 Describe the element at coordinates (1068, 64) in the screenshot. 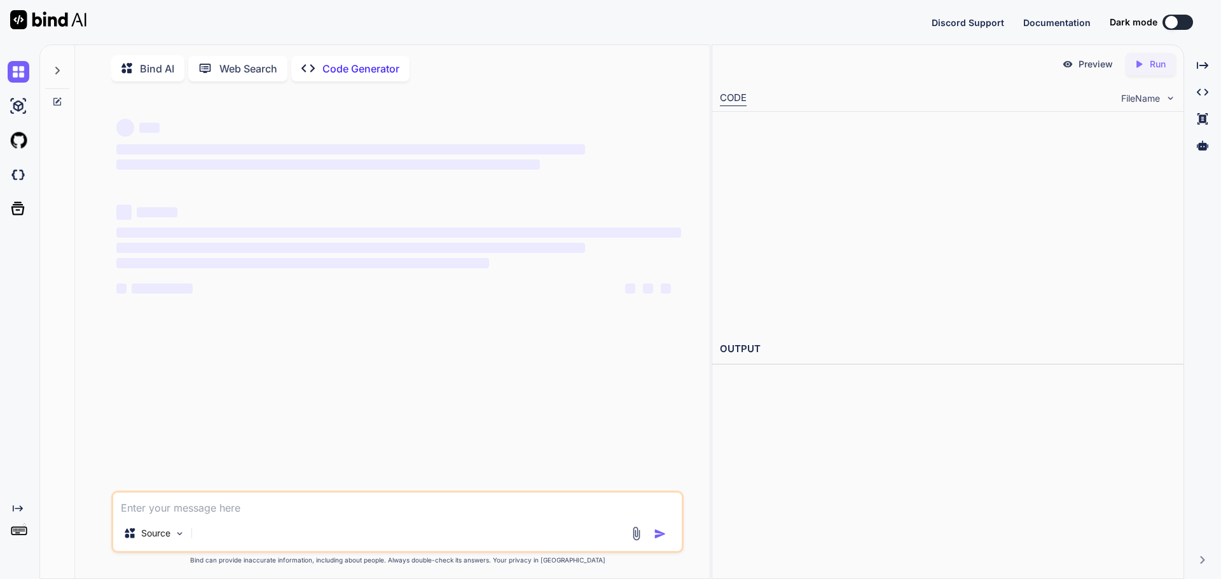

I see `img: preview` at that location.